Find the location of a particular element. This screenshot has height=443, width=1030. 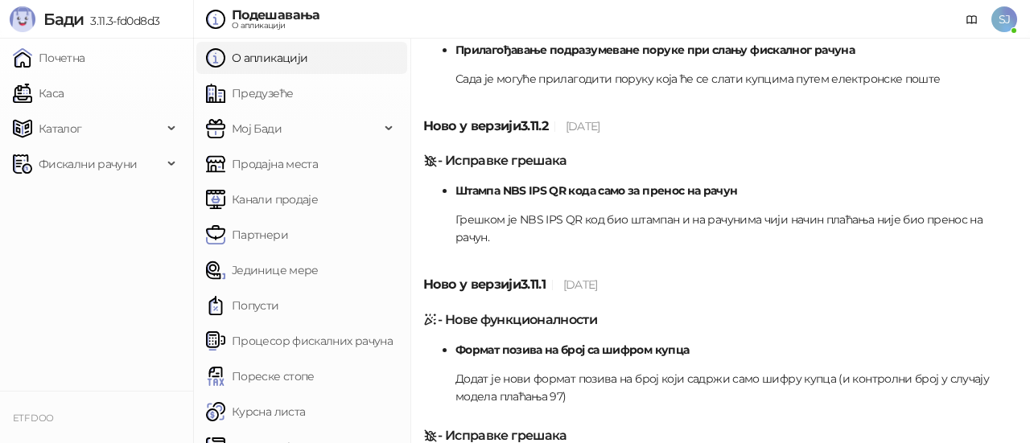

a: Канали продаје is located at coordinates (261, 199).